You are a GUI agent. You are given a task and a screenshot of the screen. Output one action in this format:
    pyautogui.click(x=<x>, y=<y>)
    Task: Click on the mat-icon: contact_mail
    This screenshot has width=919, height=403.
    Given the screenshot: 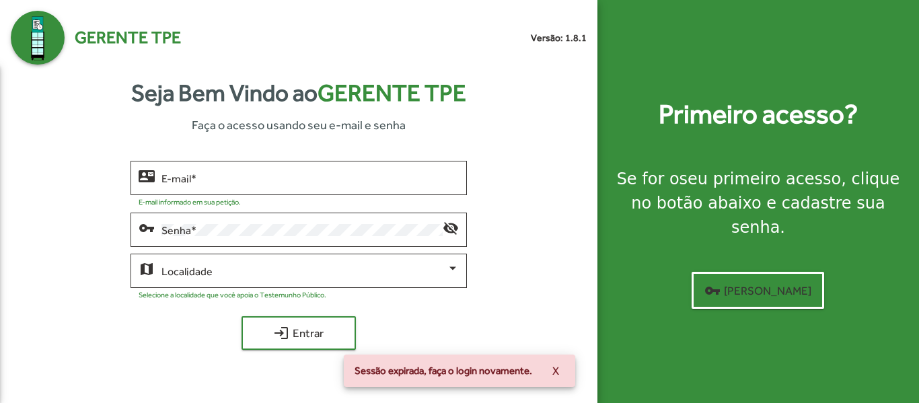 What is the action you would take?
    pyautogui.click(x=147, y=176)
    